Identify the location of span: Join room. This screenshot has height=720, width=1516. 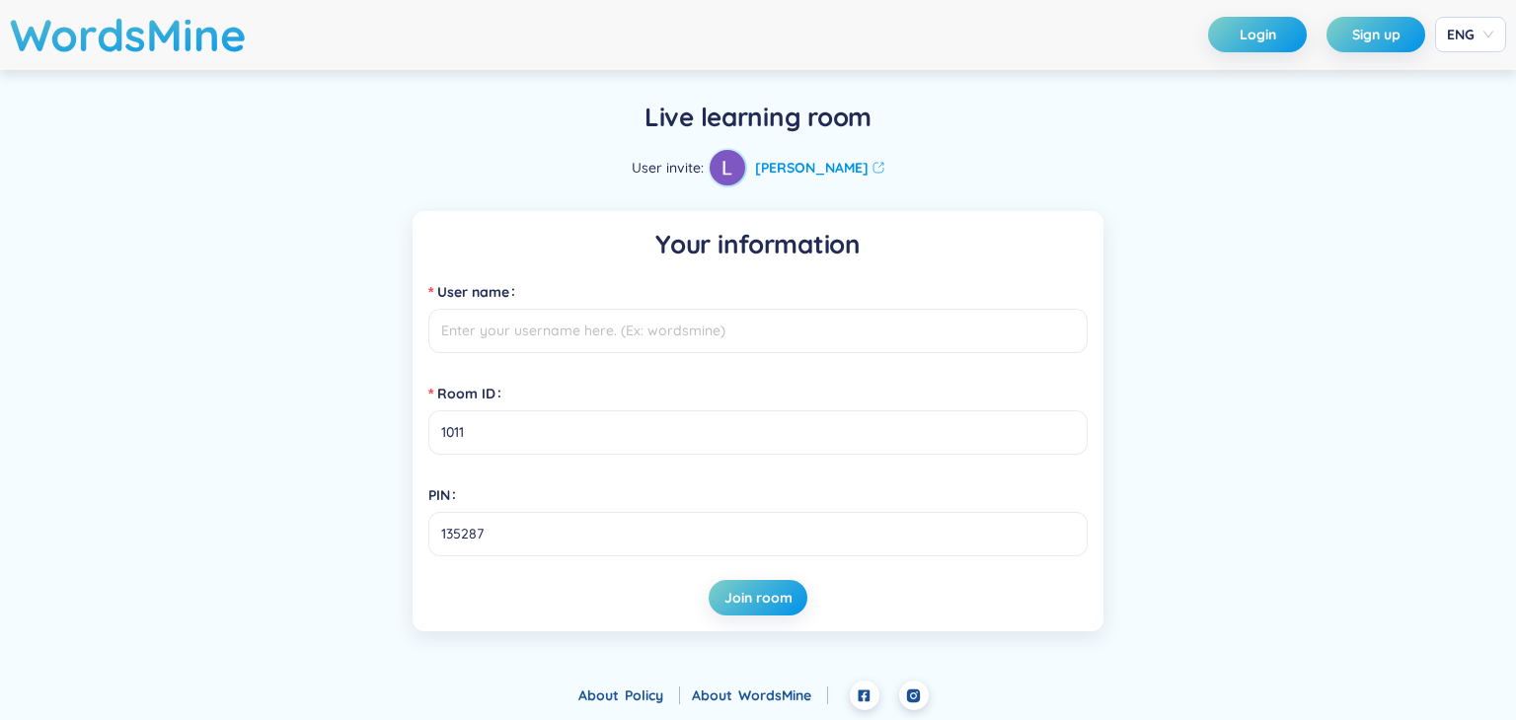
(758, 598).